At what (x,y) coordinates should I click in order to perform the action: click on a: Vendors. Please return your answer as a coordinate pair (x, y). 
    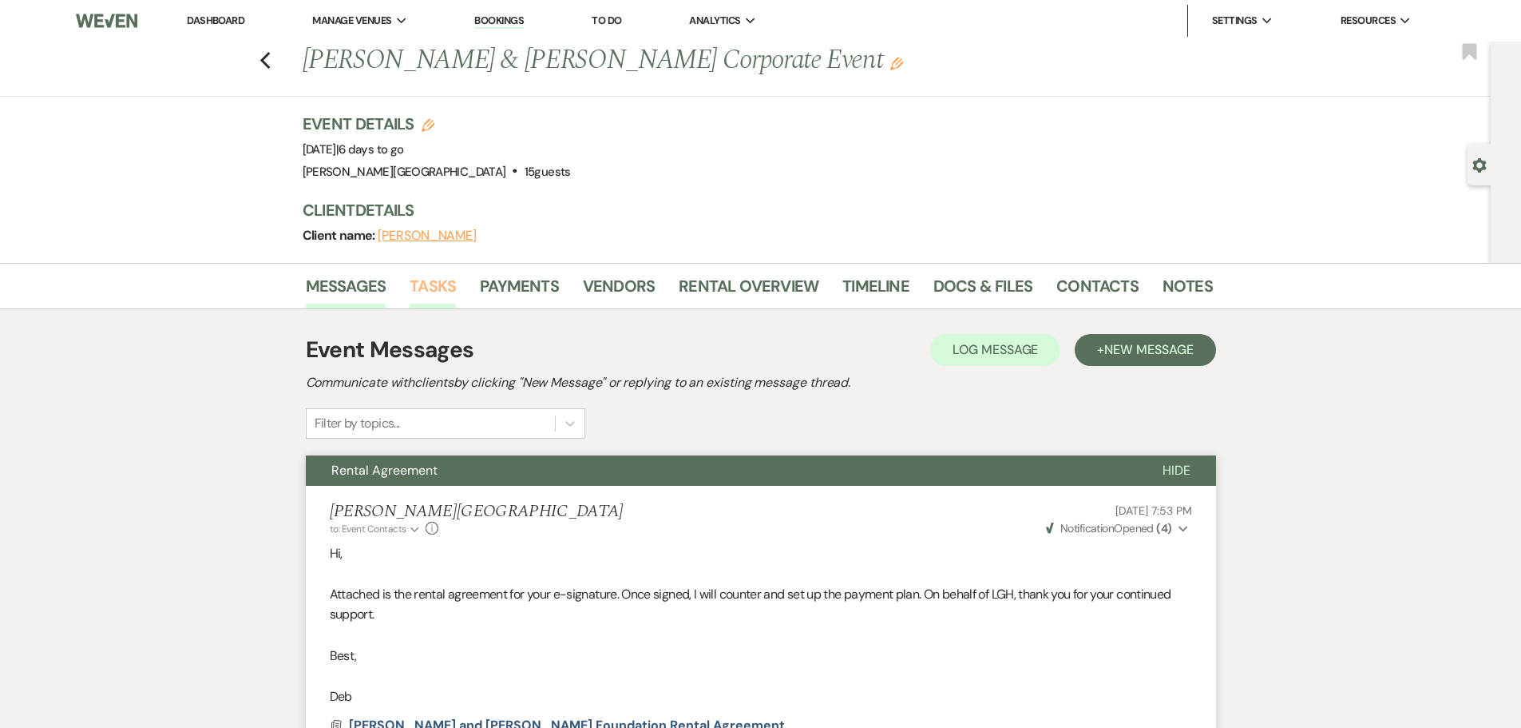
    Looking at the image, I should click on (619, 291).